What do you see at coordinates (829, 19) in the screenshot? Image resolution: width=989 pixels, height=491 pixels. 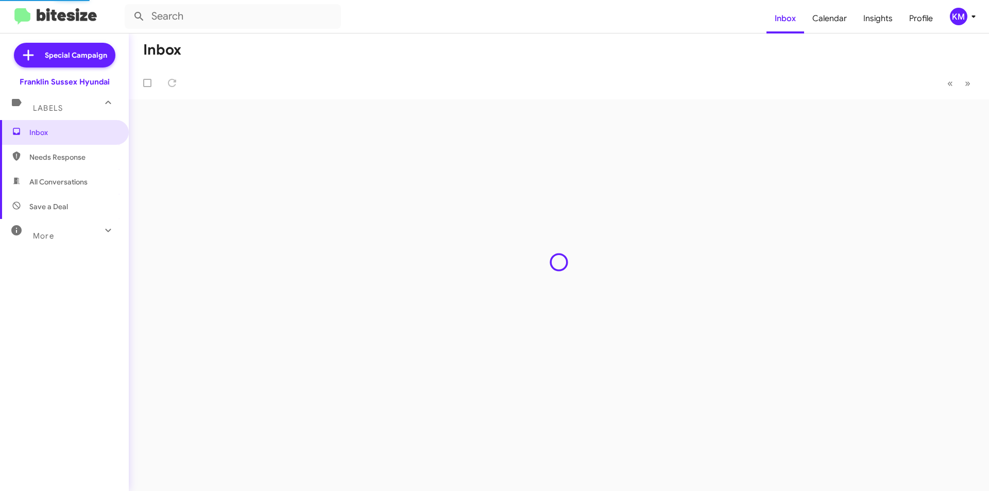 I see `span: Calendar` at bounding box center [829, 19].